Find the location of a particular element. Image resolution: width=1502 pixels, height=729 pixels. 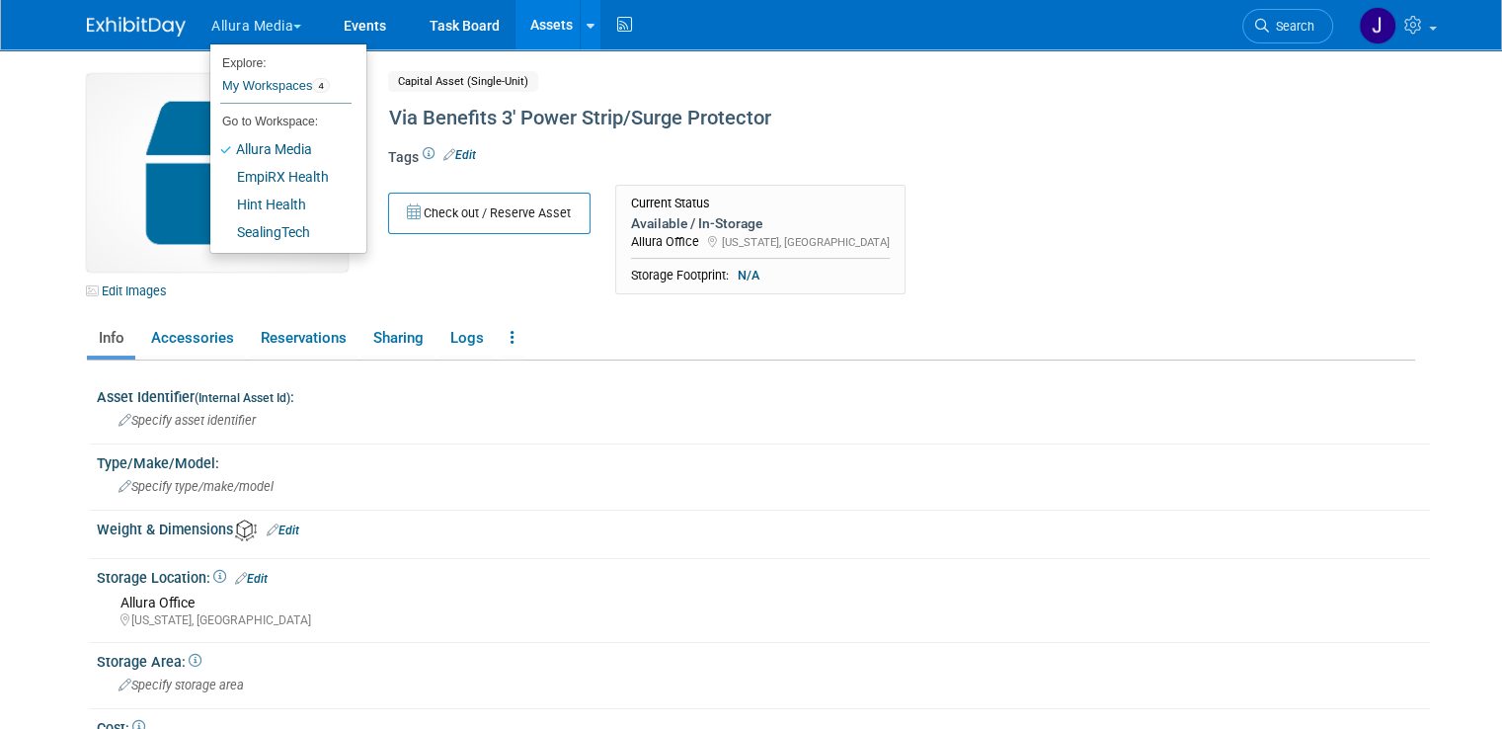

div: Weight & Dimensions is located at coordinates (763, 527).